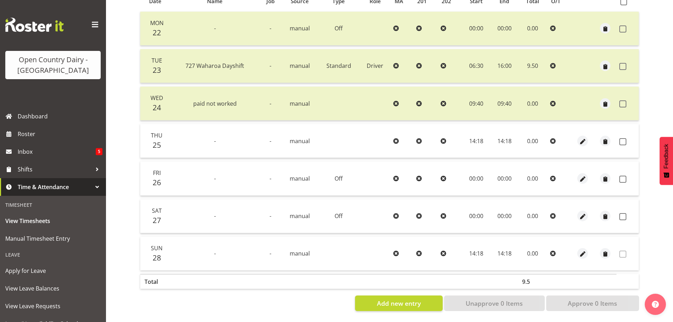  What do you see at coordinates (99, 152) in the screenshot?
I see `span: 5` at bounding box center [99, 152].